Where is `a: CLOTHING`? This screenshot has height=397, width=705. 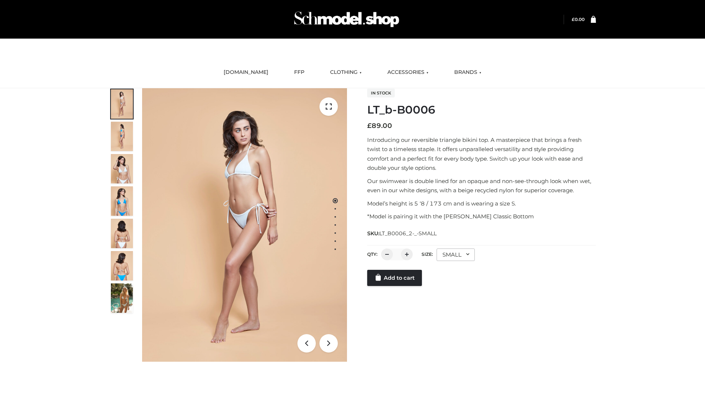
a: CLOTHING is located at coordinates (346, 72).